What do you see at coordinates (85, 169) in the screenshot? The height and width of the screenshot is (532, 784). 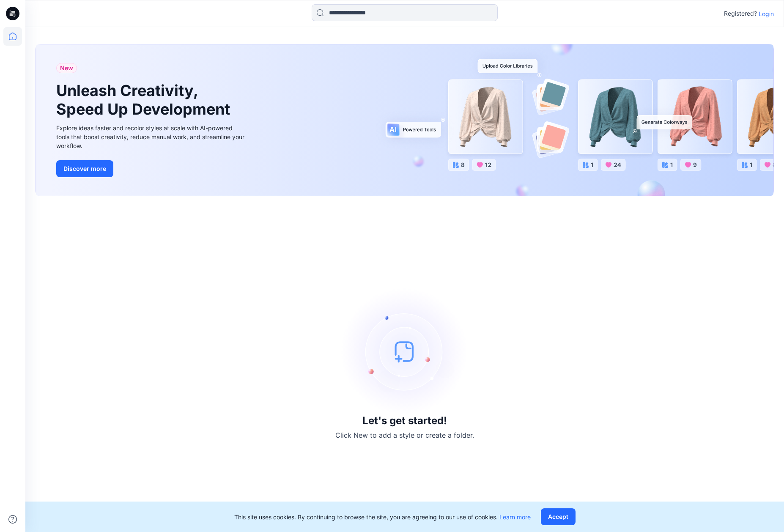 I see `button: Discover more` at bounding box center [85, 169].